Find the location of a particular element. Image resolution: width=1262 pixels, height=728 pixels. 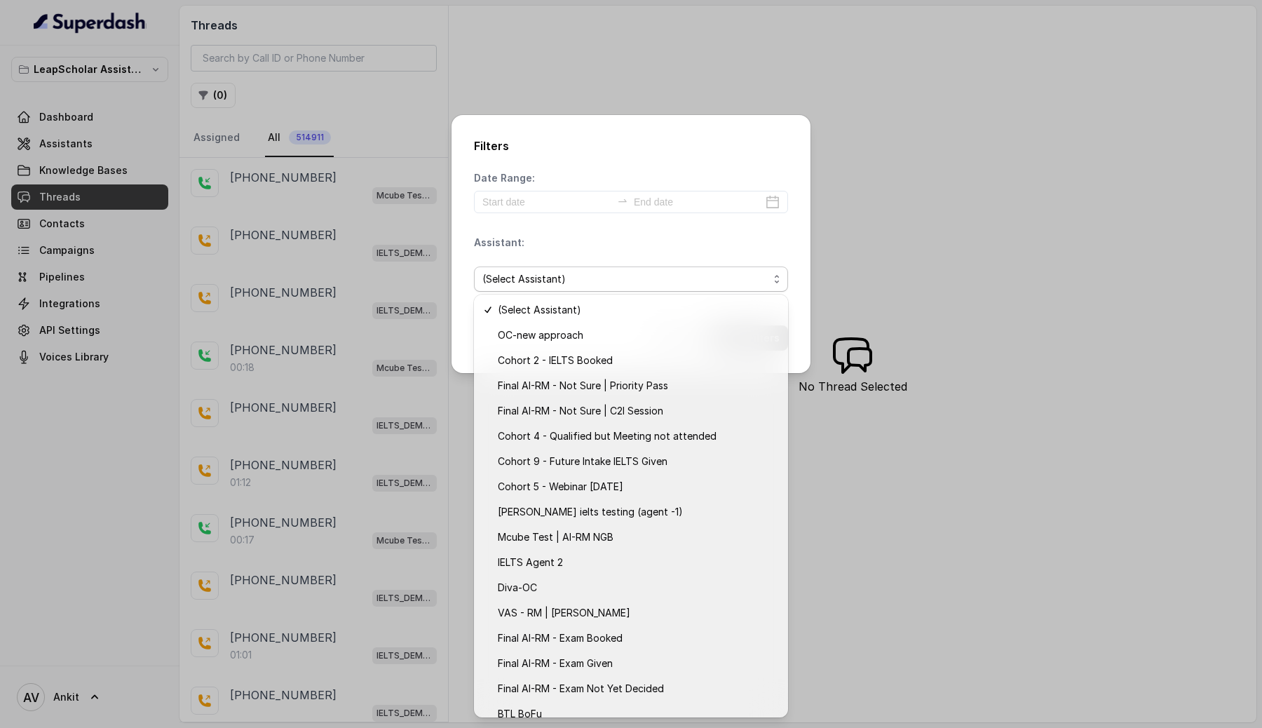

span: Final AI-RM - Exam Not Yet Decided is located at coordinates (637, 689).